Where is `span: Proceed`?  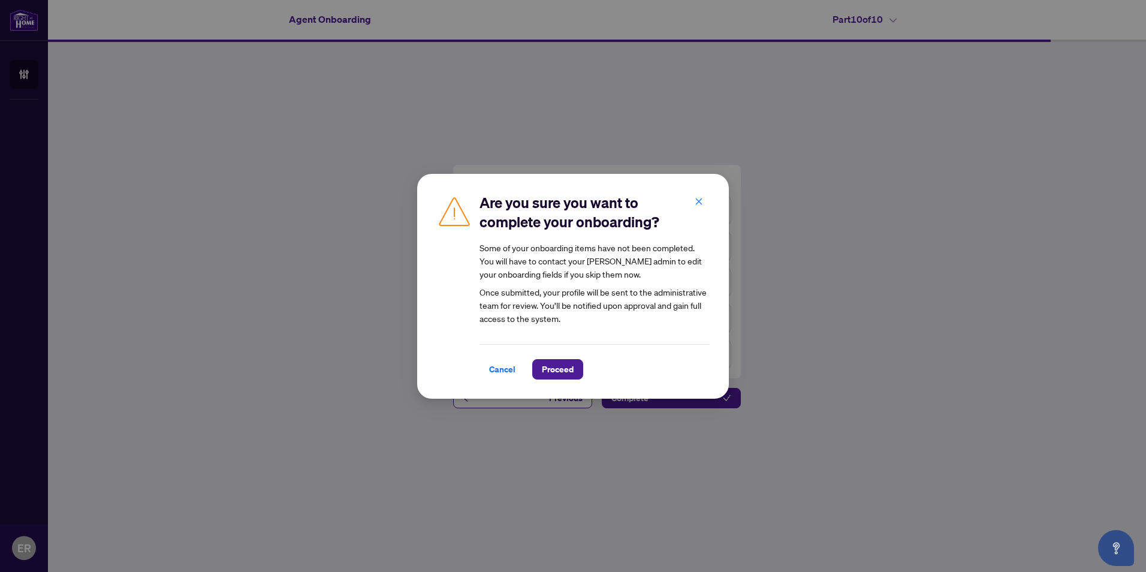 span: Proceed is located at coordinates (558, 369).